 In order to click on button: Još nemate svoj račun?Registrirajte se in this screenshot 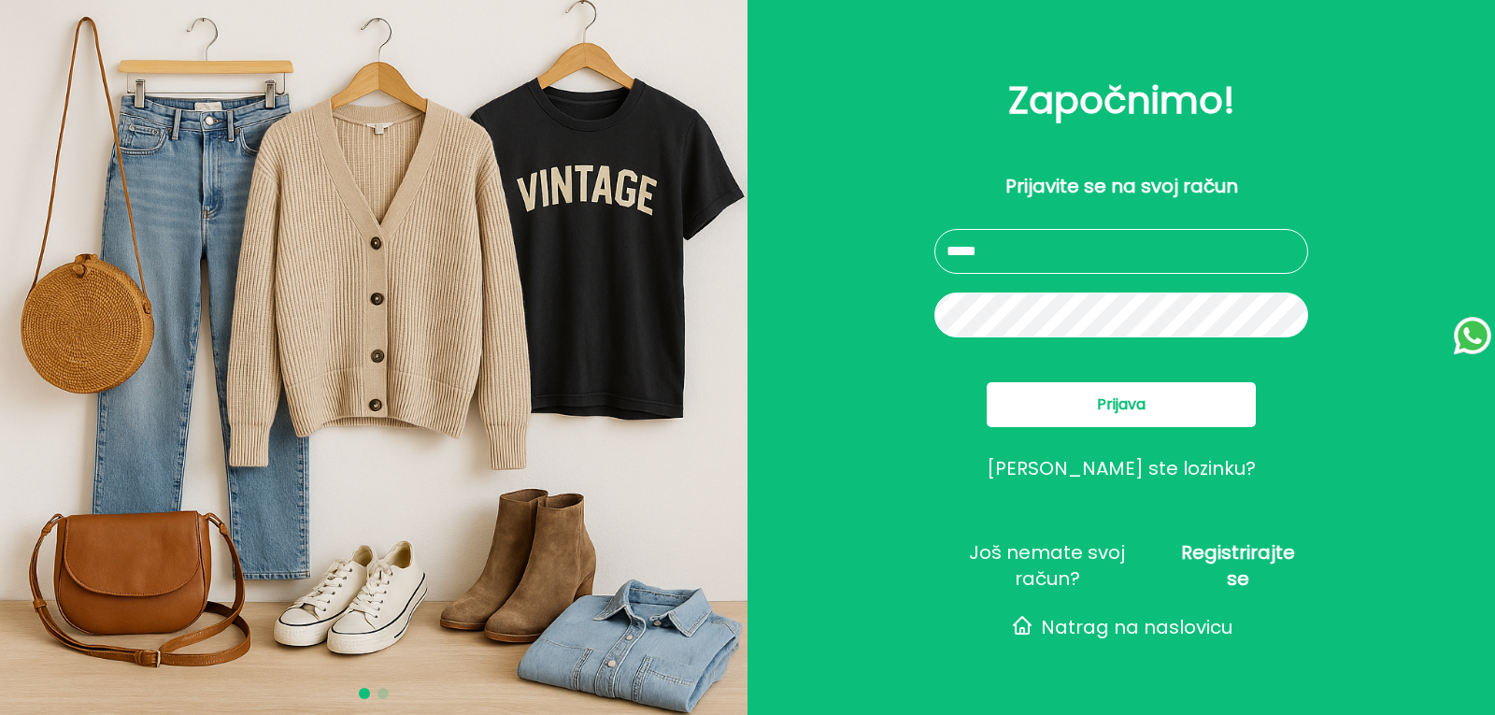, I will do `click(1121, 565)`.